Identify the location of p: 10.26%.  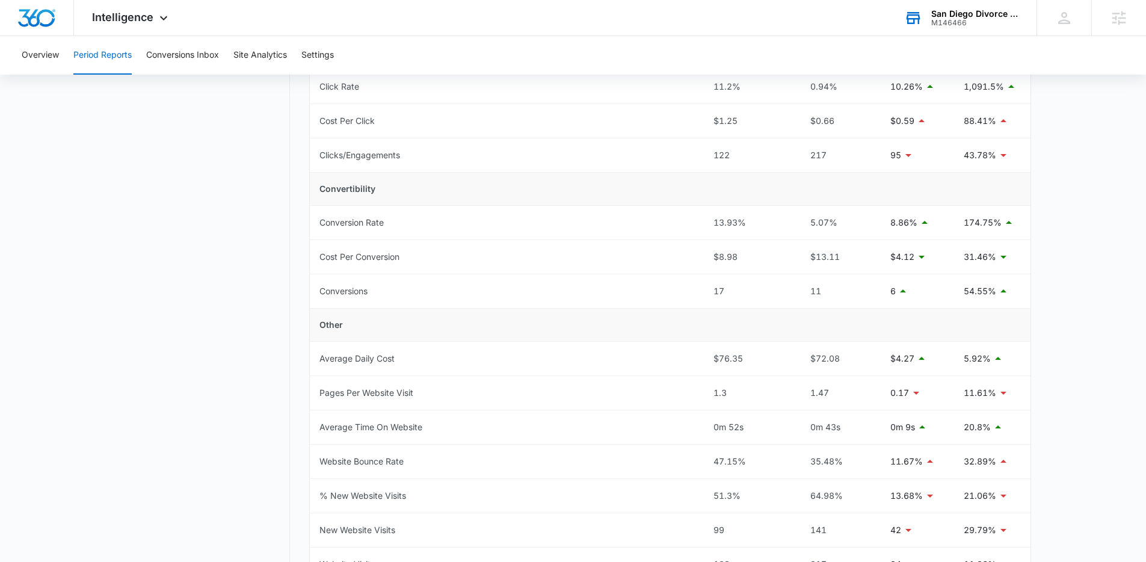
(907, 87).